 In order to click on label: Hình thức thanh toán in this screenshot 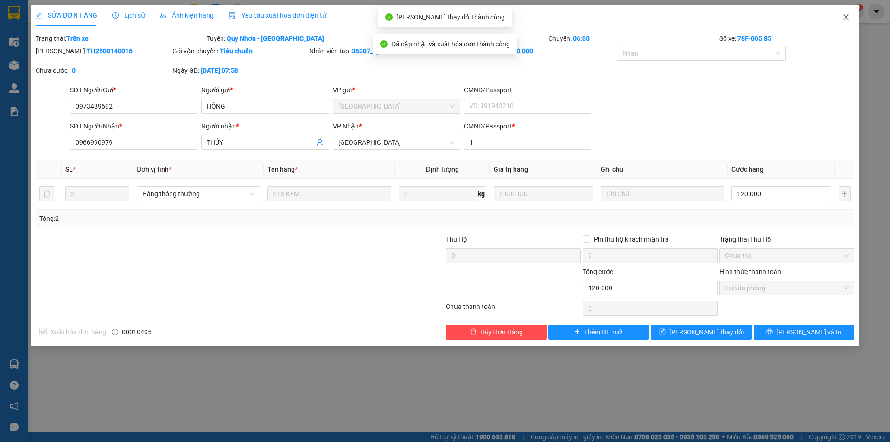, I will do `click(750, 272)`.